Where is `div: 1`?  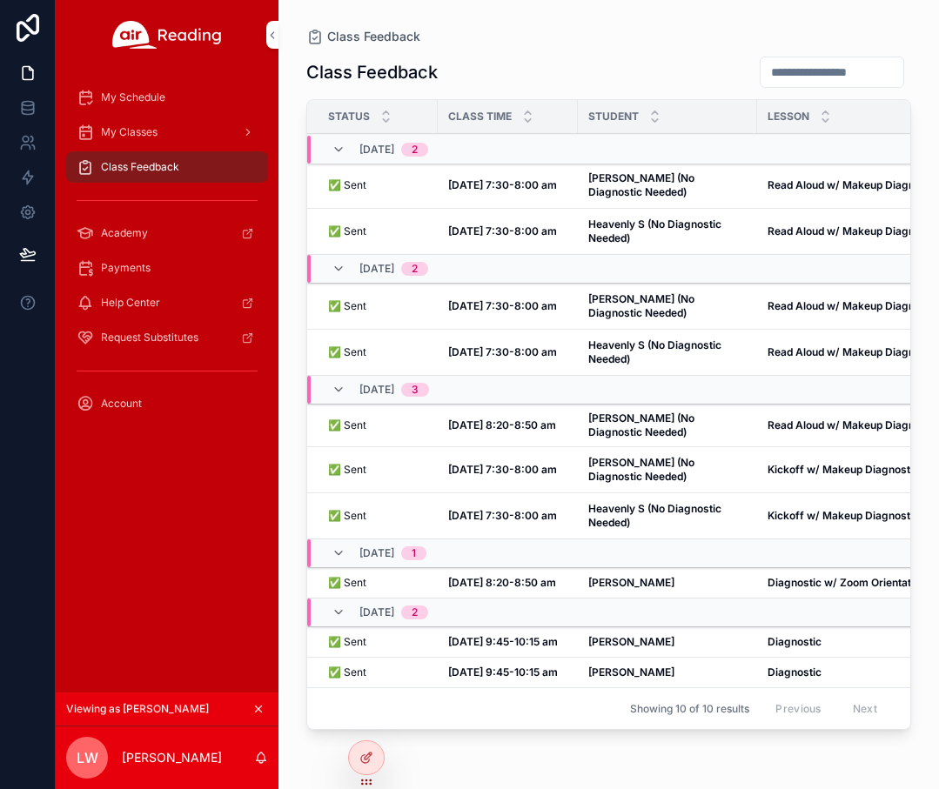
div: 1 is located at coordinates (413, 554).